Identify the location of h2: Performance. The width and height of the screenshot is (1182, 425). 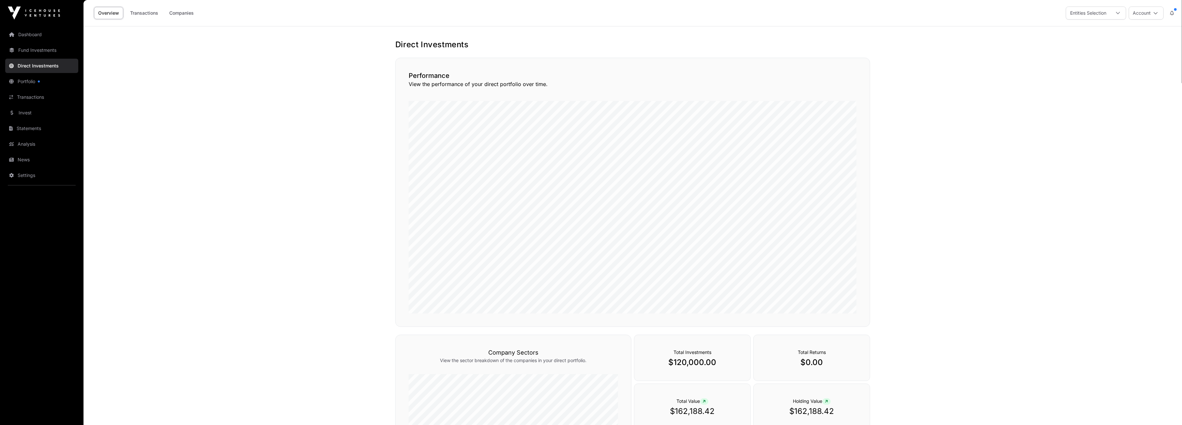
(633, 76).